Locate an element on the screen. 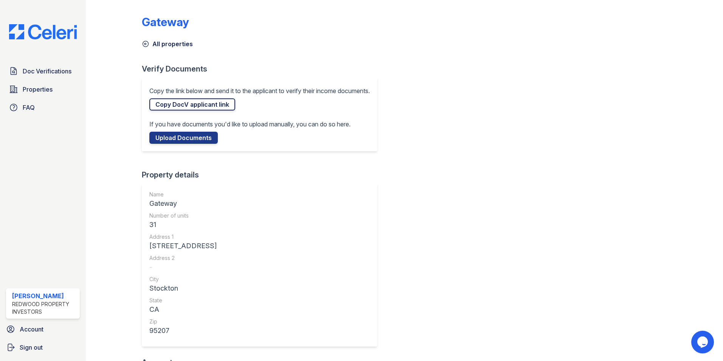  div: Zip is located at coordinates (183, 321).